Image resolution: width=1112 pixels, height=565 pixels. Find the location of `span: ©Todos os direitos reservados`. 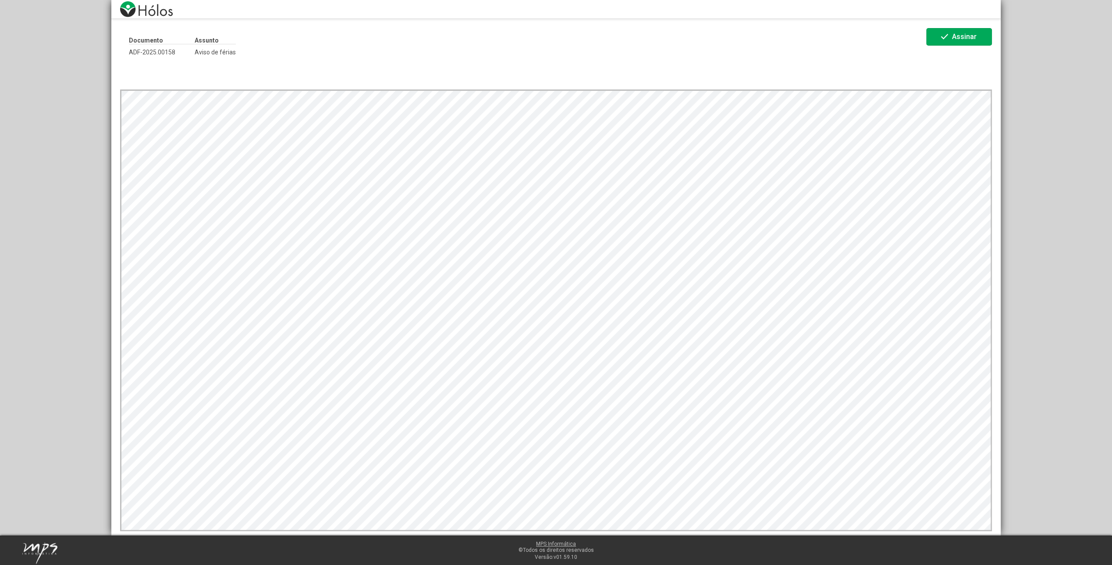

span: ©Todos os direitos reservados is located at coordinates (556, 550).